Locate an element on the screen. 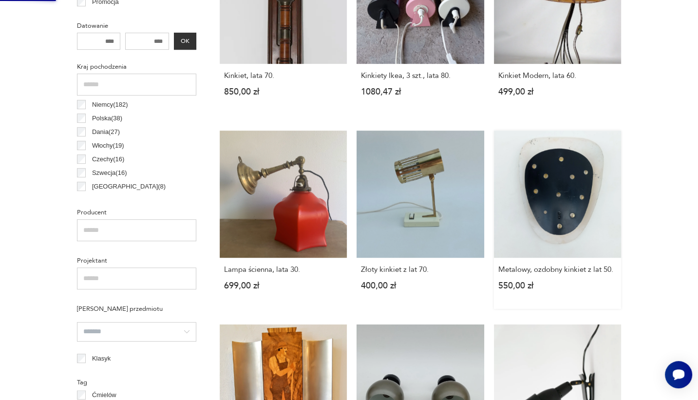 The height and width of the screenshot is (400, 698). p: Tag is located at coordinates (136, 383).